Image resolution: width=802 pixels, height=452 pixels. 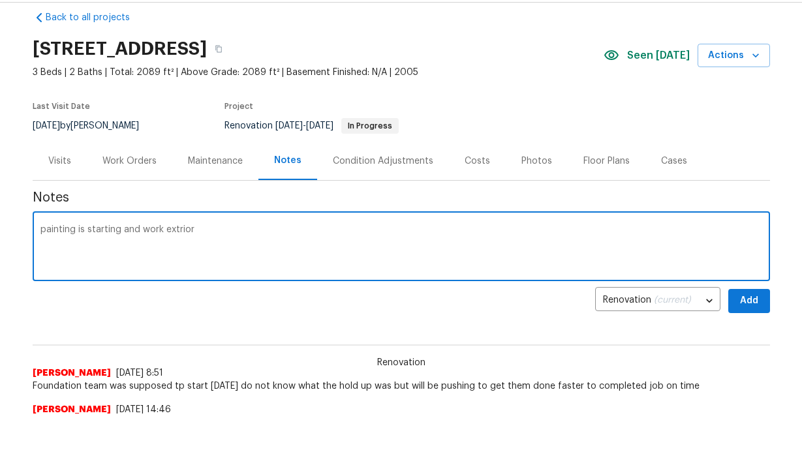 I want to click on span: Add, so click(x=749, y=301).